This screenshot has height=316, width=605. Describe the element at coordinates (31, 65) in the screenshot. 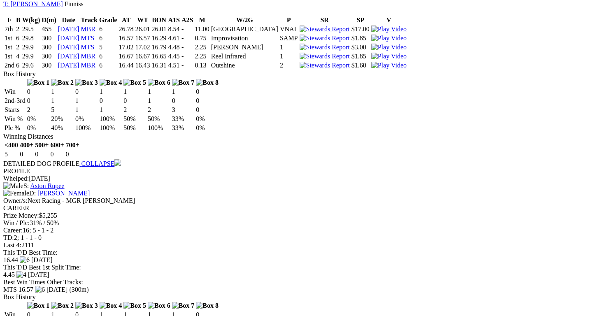

I see `td: 29.6` at that location.